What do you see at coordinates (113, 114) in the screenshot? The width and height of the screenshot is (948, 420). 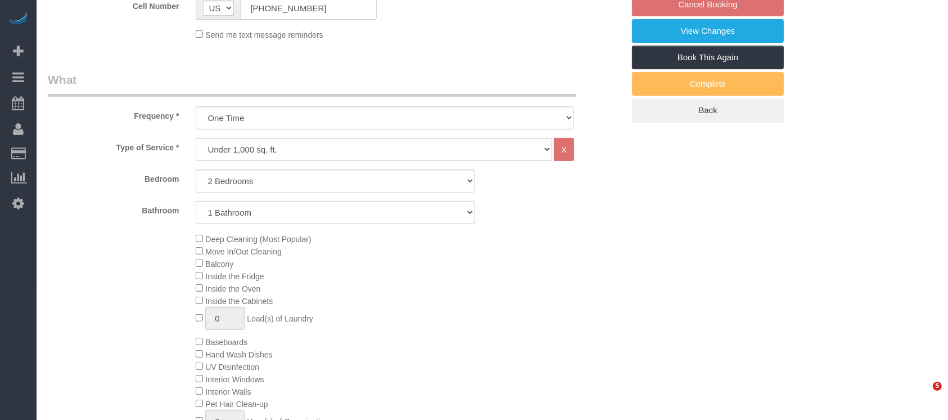 I see `label: Frequency *` at bounding box center [113, 114].